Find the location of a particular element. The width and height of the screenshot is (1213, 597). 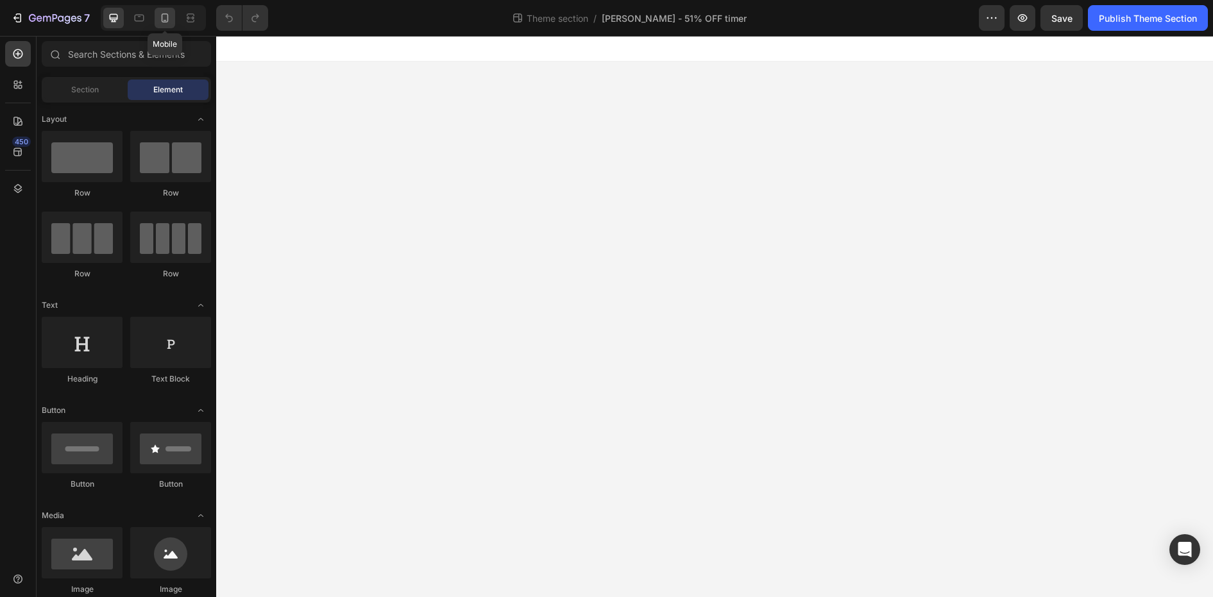

button: 7 is located at coordinates (50, 18).